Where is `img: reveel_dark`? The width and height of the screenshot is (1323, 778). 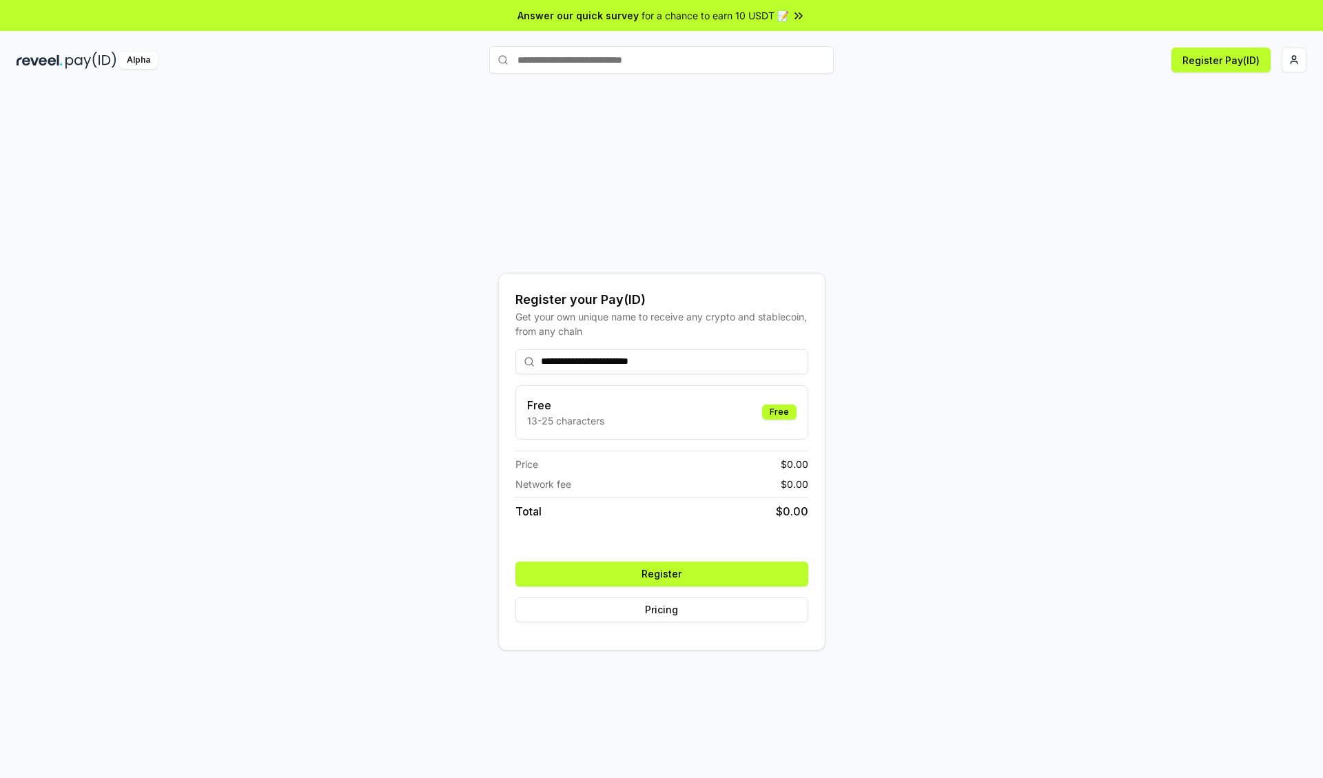 img: reveel_dark is located at coordinates (39, 60).